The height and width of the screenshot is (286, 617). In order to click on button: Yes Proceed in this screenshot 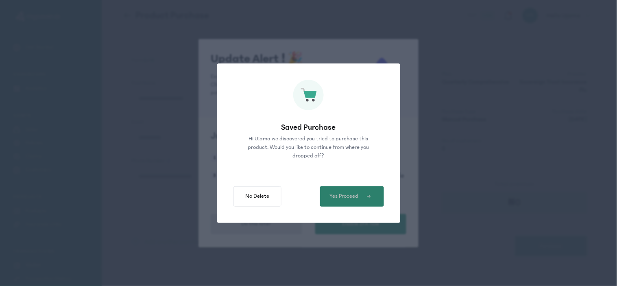, I will do `click(352, 196)`.